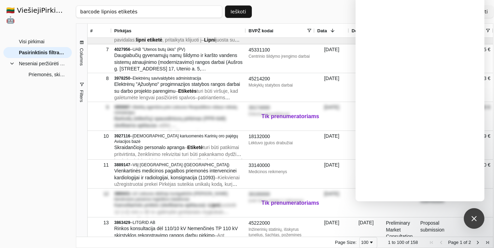  I want to click on span: („Velcro“ angl, so click(228, 161).